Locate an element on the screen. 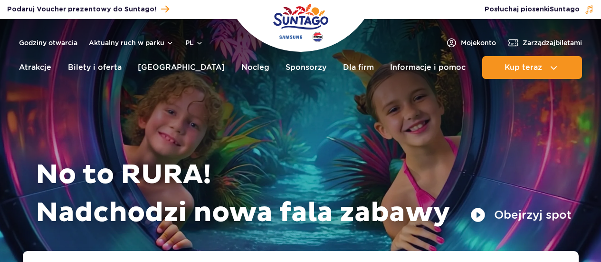 The image size is (601, 262). span: Podaruj Voucher prezentowy do Suntago! is located at coordinates (82, 10).